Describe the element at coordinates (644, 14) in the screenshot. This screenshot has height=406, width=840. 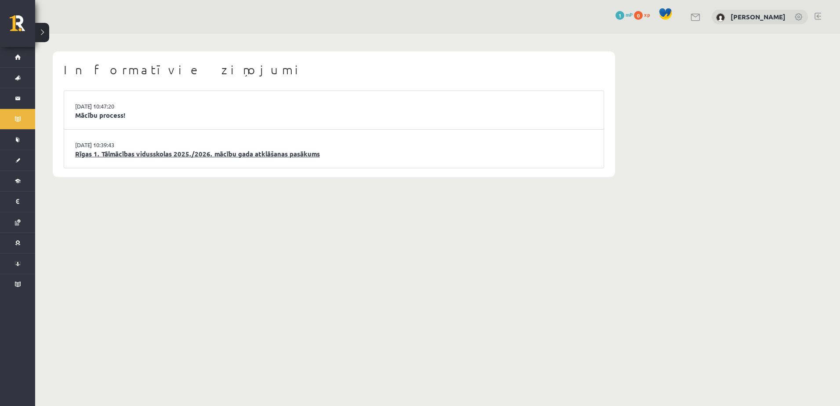
I see `a: 0 xp` at that location.